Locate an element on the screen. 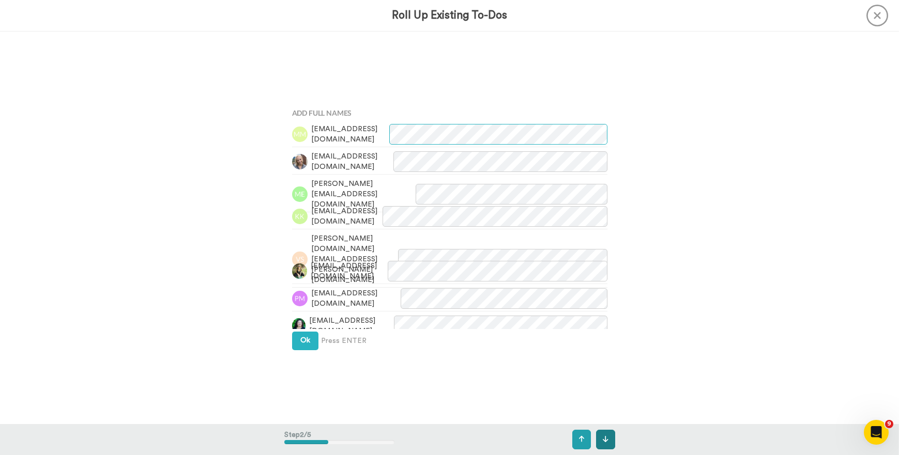 This screenshot has height=455, width=899. img: vs.png is located at coordinates (300, 260).